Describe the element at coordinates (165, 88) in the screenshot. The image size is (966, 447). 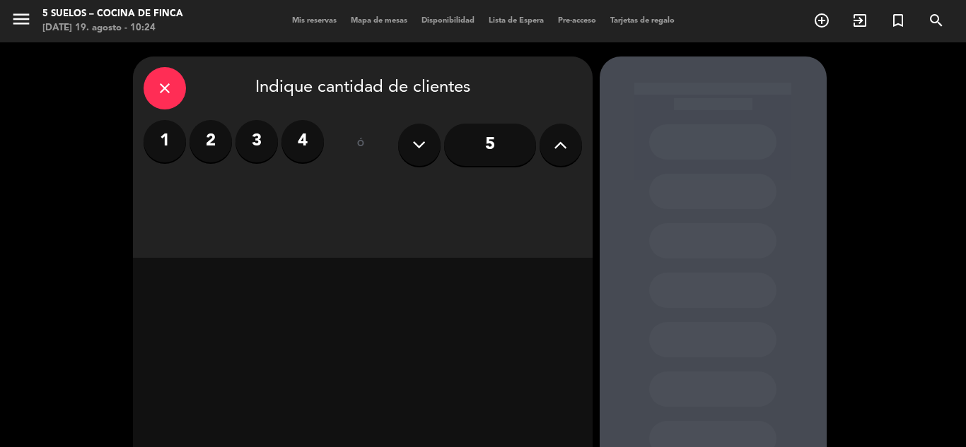
I see `i: close` at that location.